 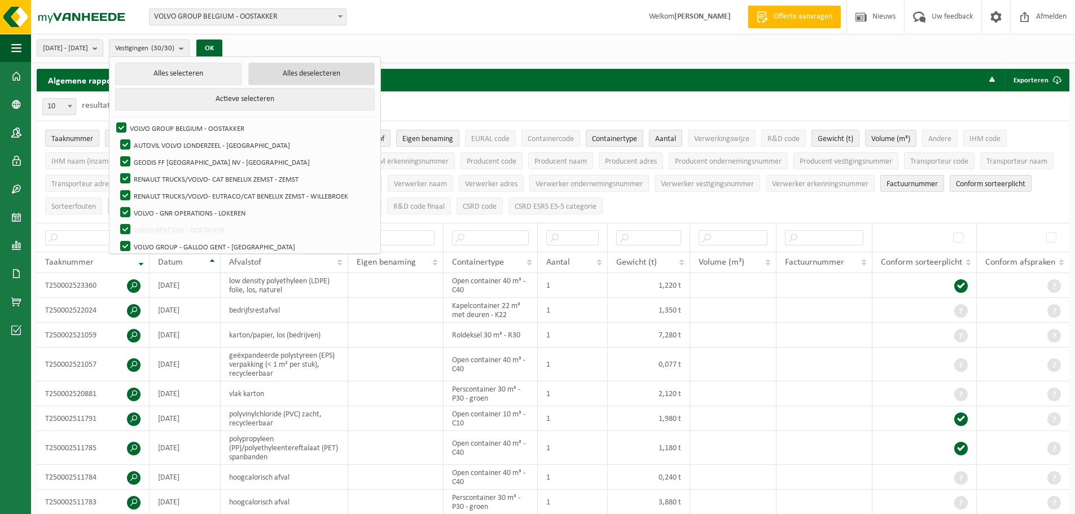 What do you see at coordinates (93, 394) in the screenshot?
I see `td: T250002520881` at bounding box center [93, 394].